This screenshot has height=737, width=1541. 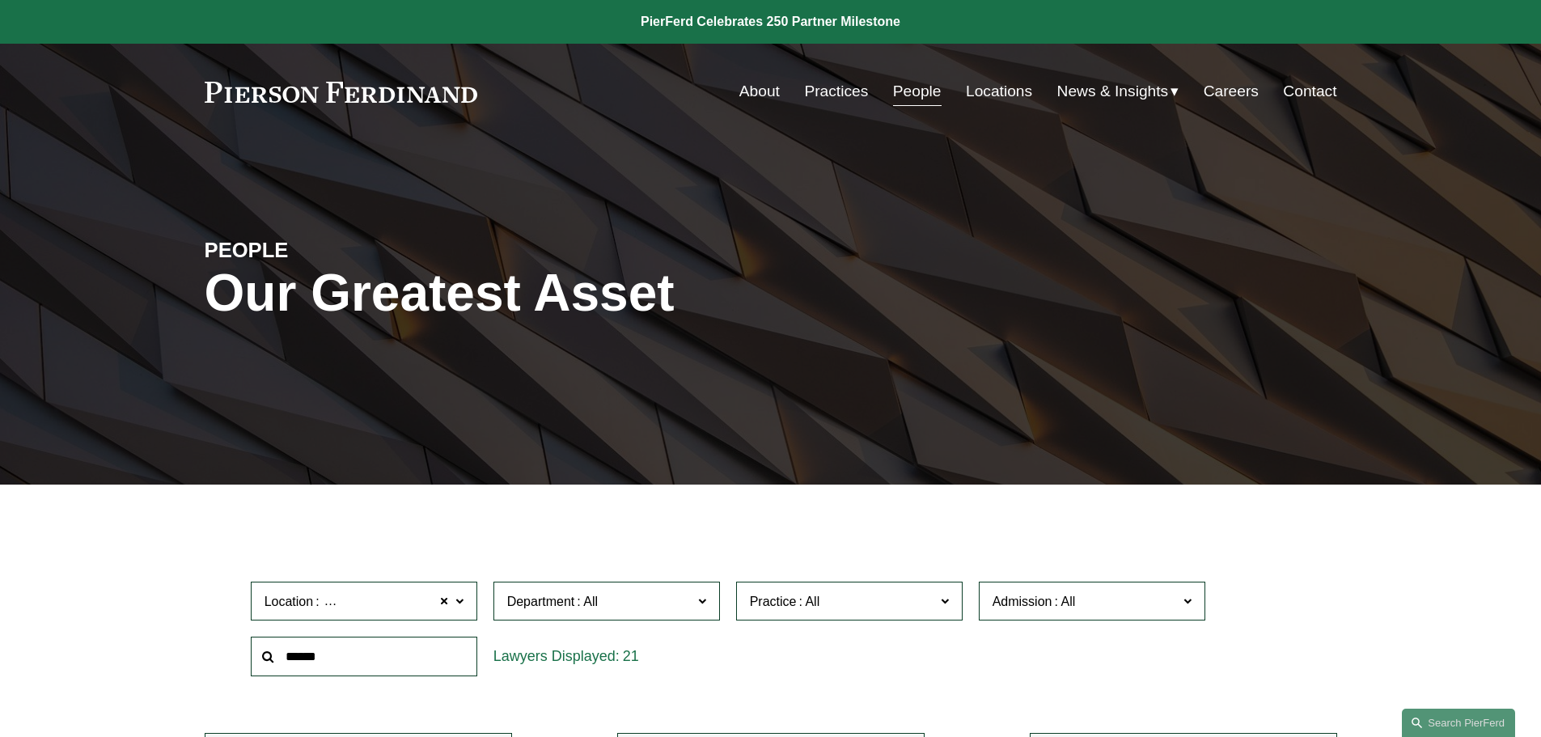 I want to click on h1: Our Greatest Asset, so click(x=581, y=293).